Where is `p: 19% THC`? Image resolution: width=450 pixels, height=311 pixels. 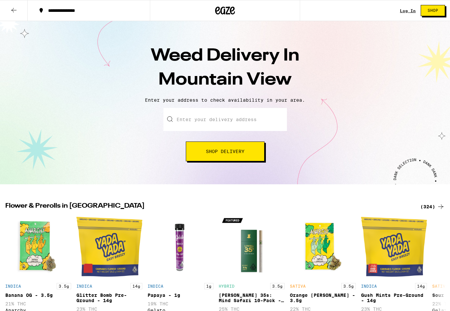 p: 19% THC is located at coordinates (181, 304).